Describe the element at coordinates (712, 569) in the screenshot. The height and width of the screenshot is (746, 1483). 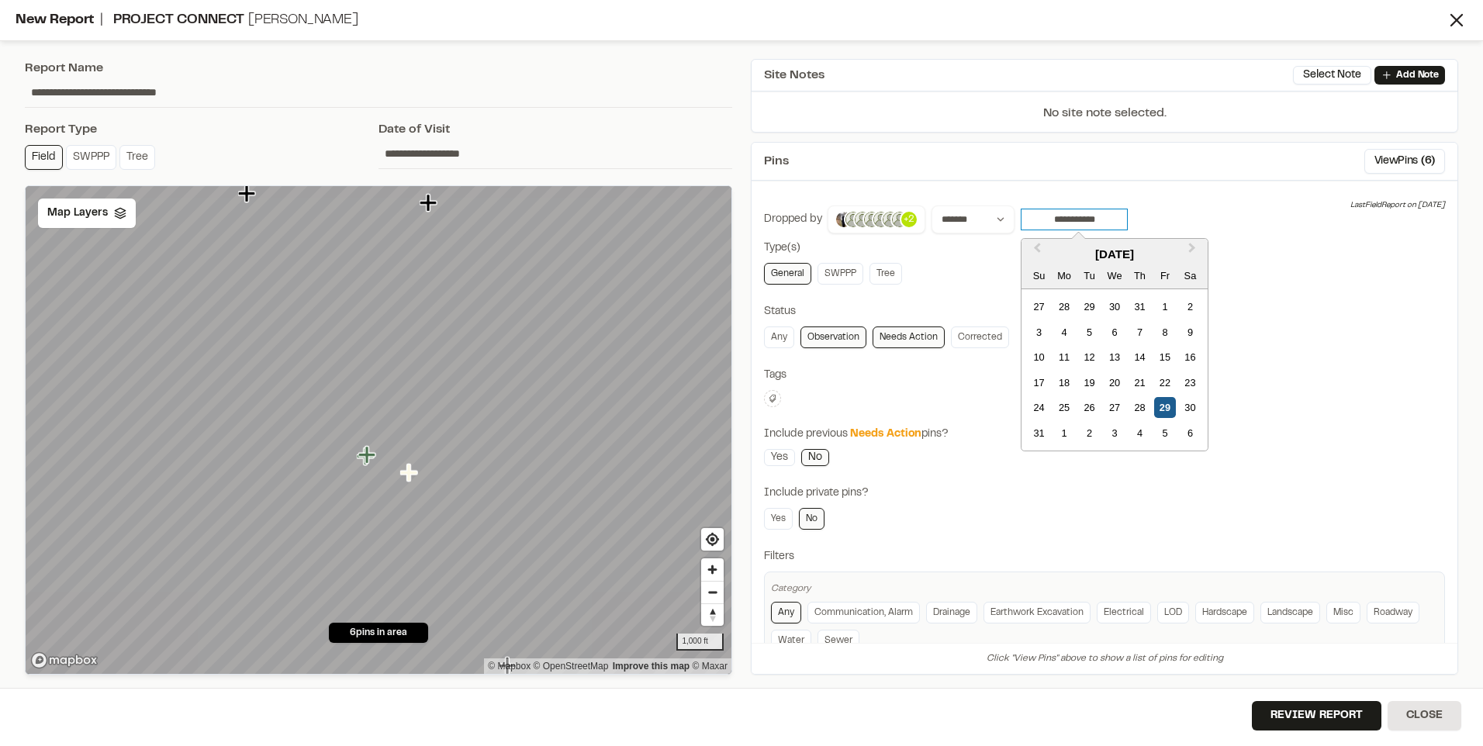
I see `span: Zoom in` at that location.